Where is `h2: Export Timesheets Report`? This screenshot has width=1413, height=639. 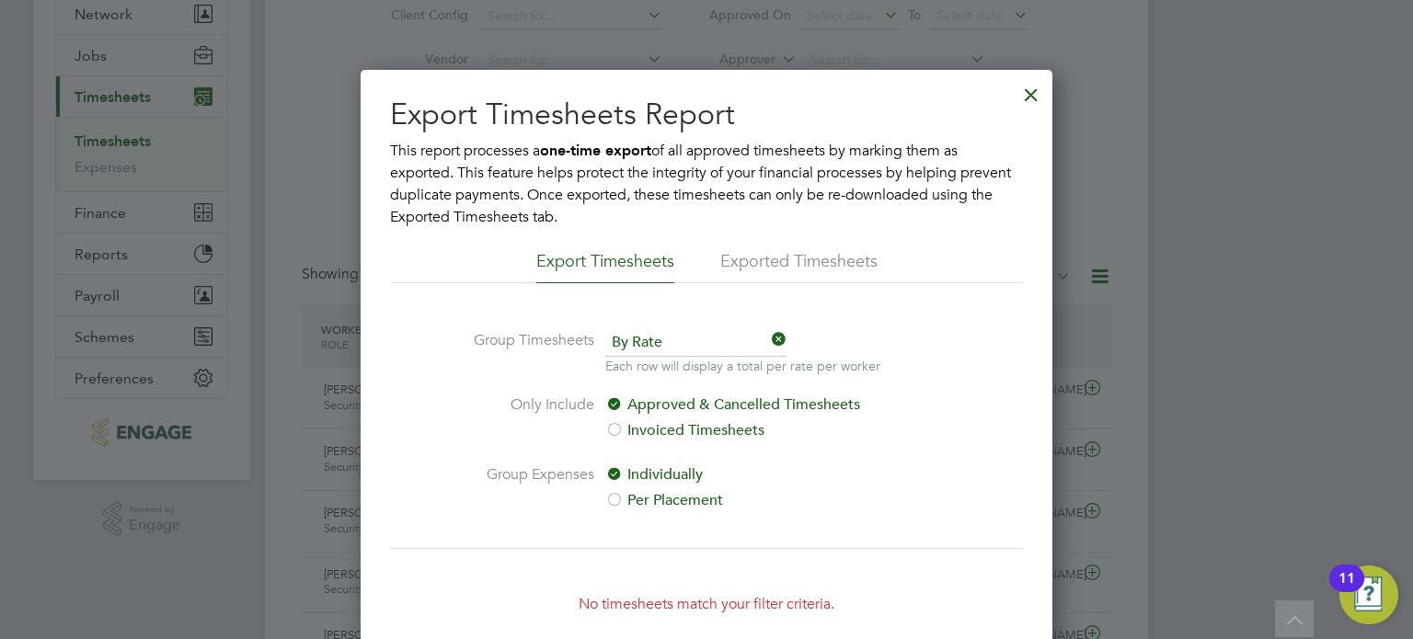
h2: Export Timesheets Report is located at coordinates (706, 115).